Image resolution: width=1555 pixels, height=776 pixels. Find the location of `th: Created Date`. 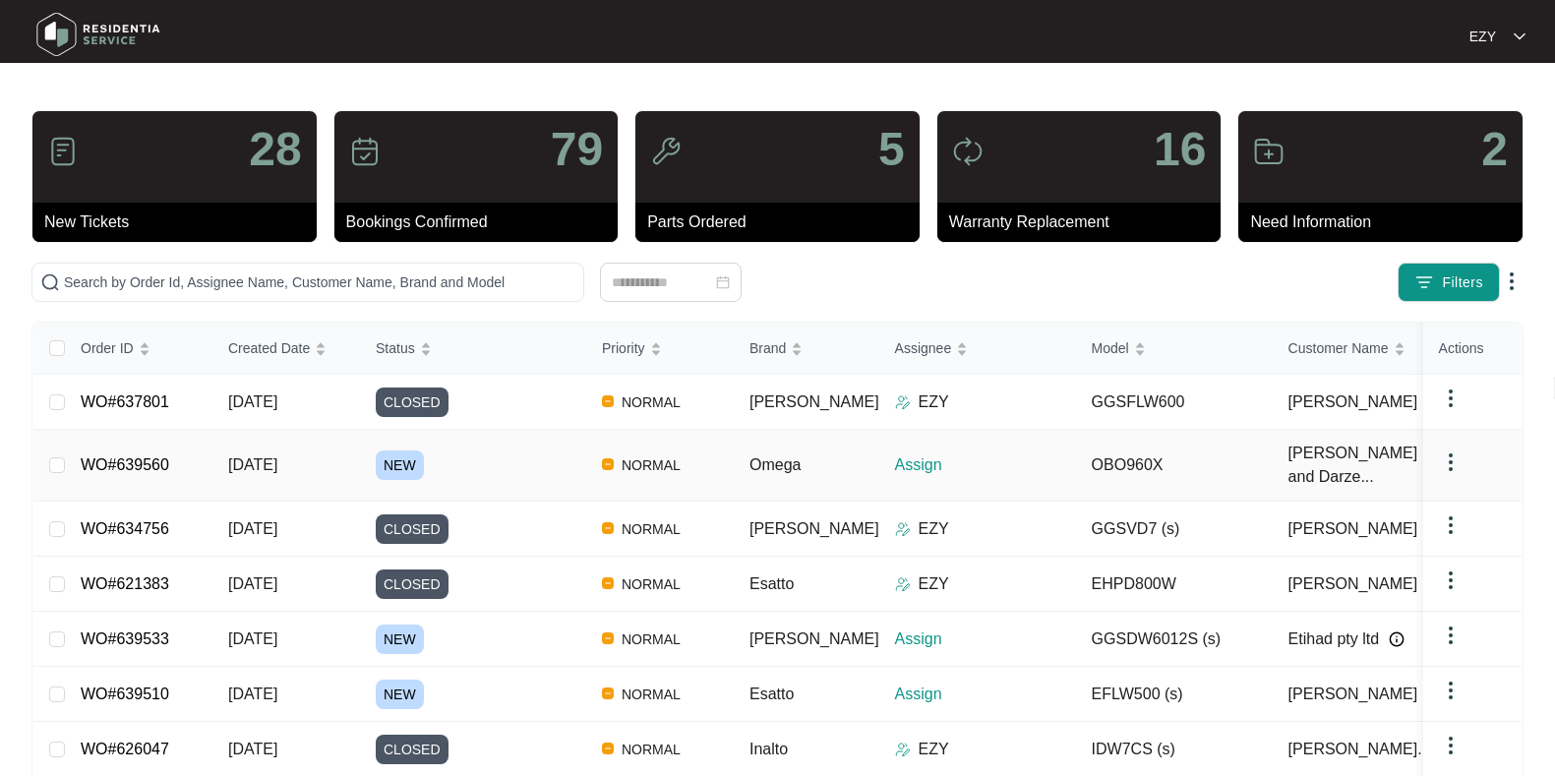

th: Created Date is located at coordinates (286, 348).